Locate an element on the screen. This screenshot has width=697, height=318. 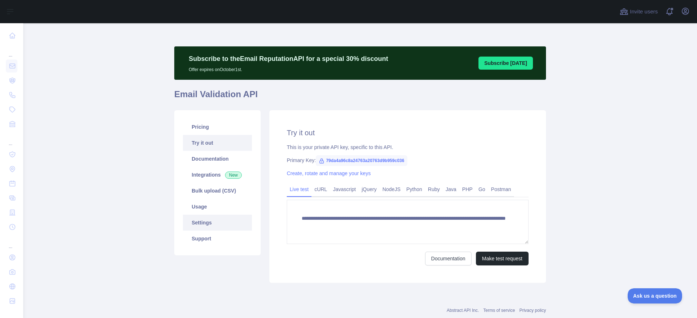
h1: Email Validation API is located at coordinates (360, 97).